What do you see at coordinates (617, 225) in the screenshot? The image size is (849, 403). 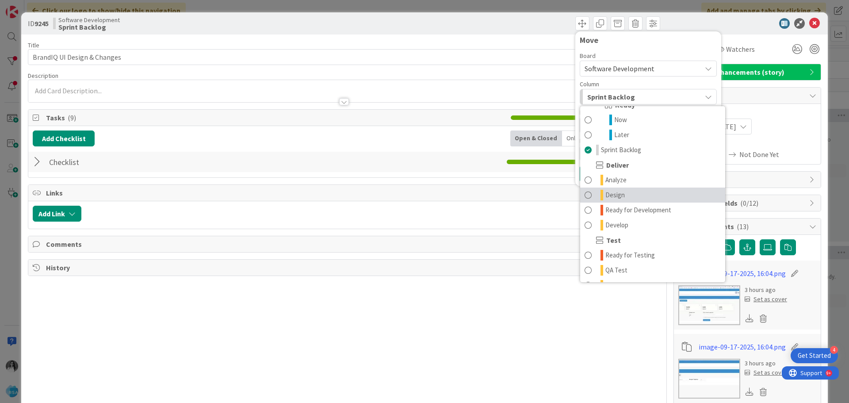 I see `span: Develop` at bounding box center [617, 225].